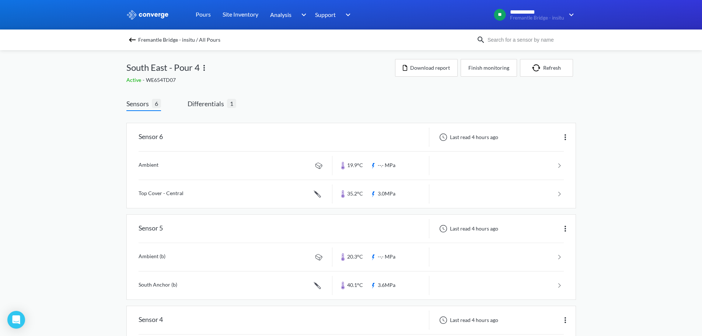 This screenshot has height=336, width=702. I want to click on button: Finish monitoring, so click(489, 68).